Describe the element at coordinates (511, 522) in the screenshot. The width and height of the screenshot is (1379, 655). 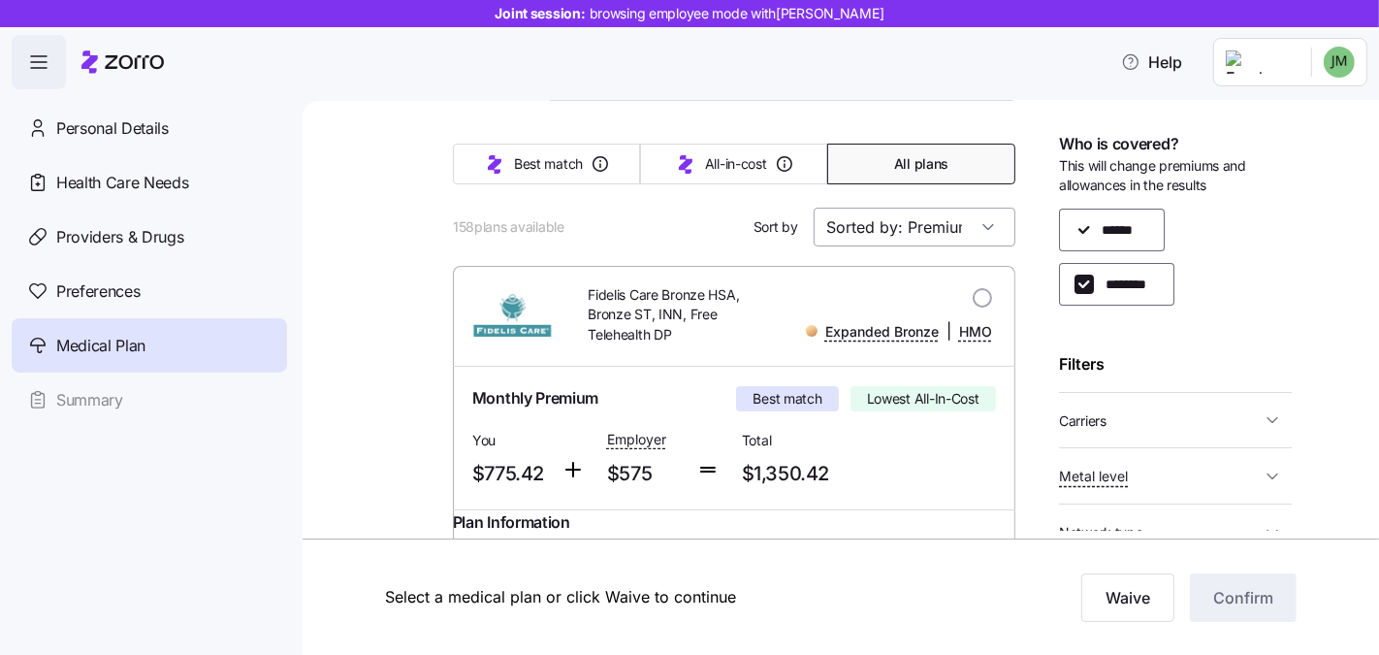
I see `span: Plan Information` at that location.